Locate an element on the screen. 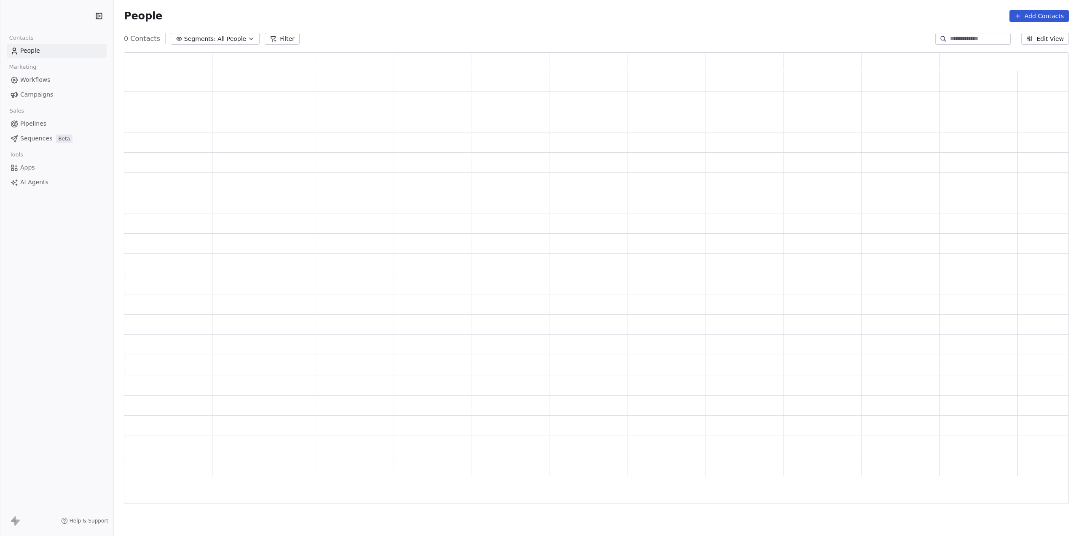 Image resolution: width=1079 pixels, height=536 pixels. a: Apps is located at coordinates (56, 167).